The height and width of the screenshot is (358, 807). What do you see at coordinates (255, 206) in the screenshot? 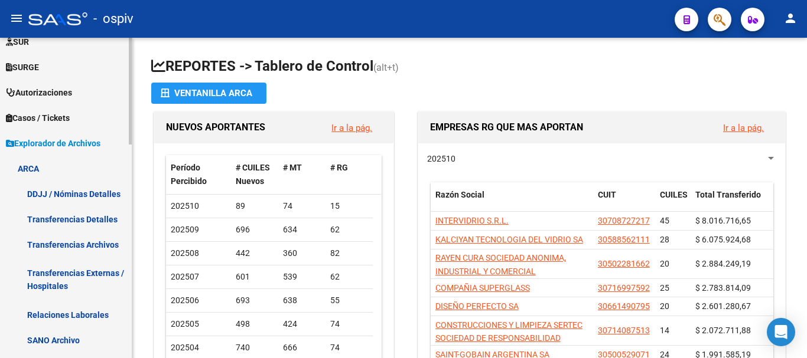
I see `div: 89` at bounding box center [255, 206].